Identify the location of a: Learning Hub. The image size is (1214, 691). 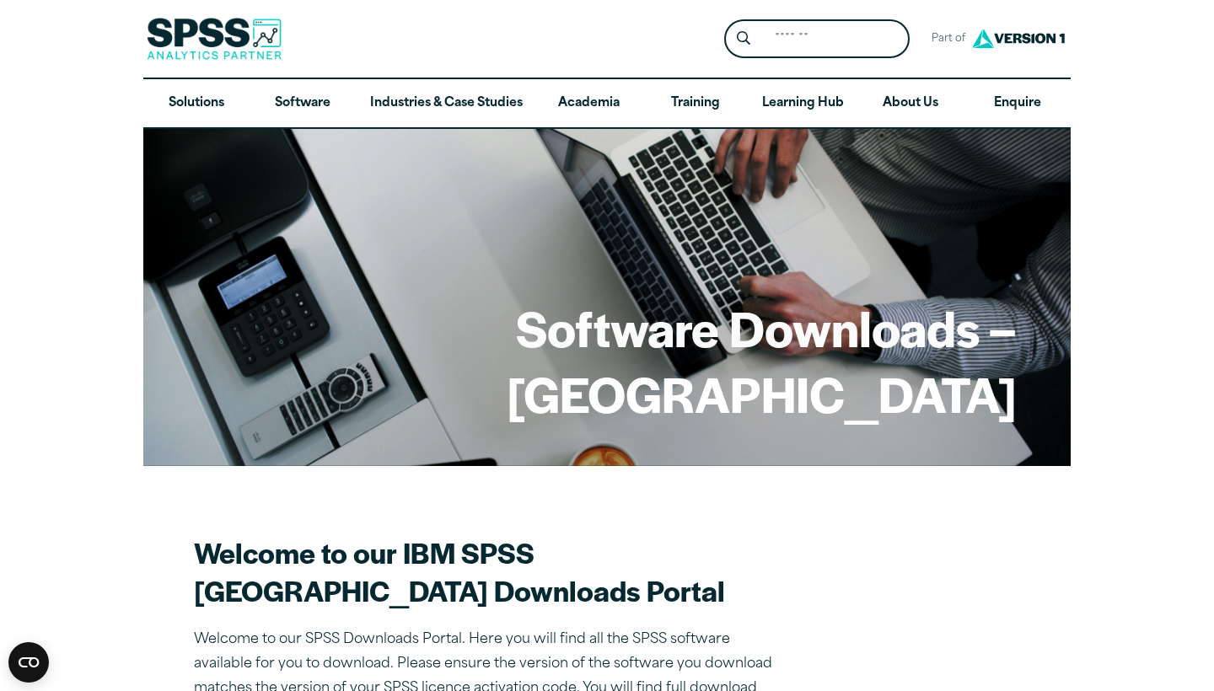
(802, 104).